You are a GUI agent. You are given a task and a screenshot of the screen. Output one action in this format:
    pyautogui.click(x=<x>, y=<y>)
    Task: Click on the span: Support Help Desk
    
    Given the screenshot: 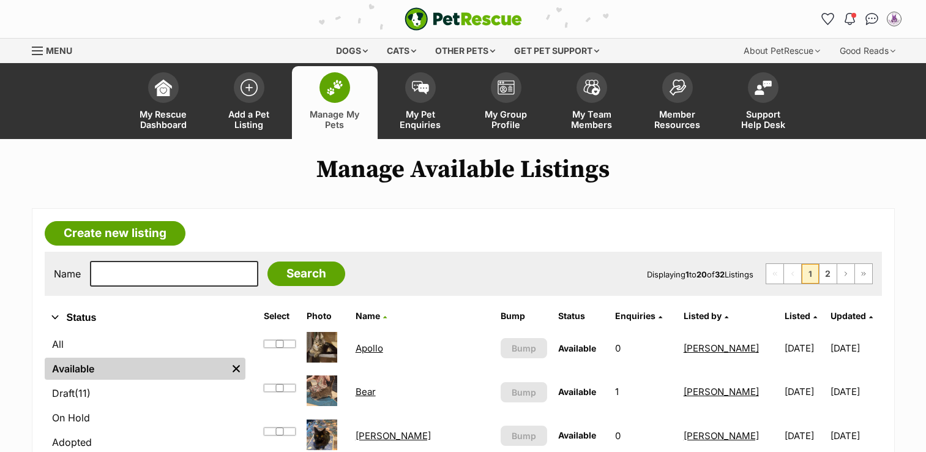 What is the action you would take?
    pyautogui.click(x=763, y=119)
    